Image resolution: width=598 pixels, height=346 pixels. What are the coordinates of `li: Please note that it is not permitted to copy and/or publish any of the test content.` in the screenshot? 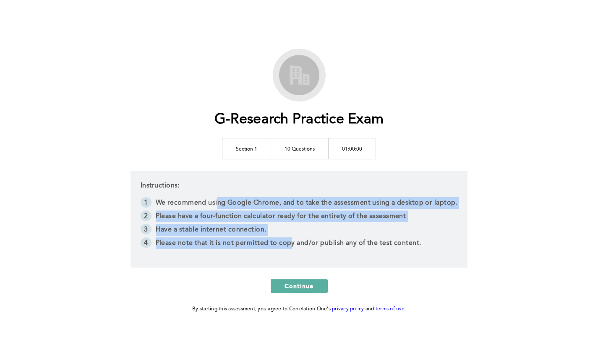 It's located at (299, 244).